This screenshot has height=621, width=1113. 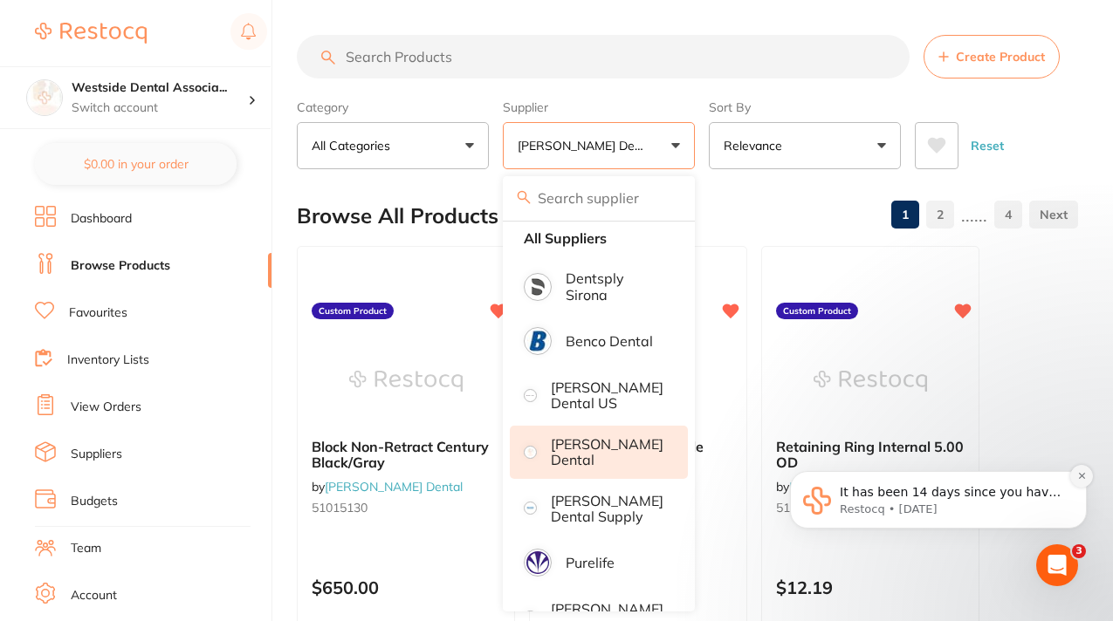 What do you see at coordinates (905, 215) in the screenshot?
I see `a: 1` at bounding box center [905, 215].